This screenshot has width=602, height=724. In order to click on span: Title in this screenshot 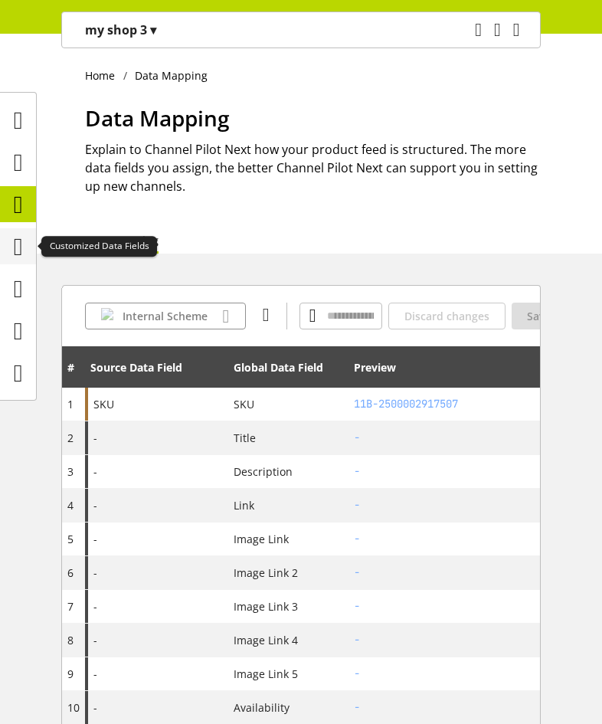, I will do `click(245, 438)`.